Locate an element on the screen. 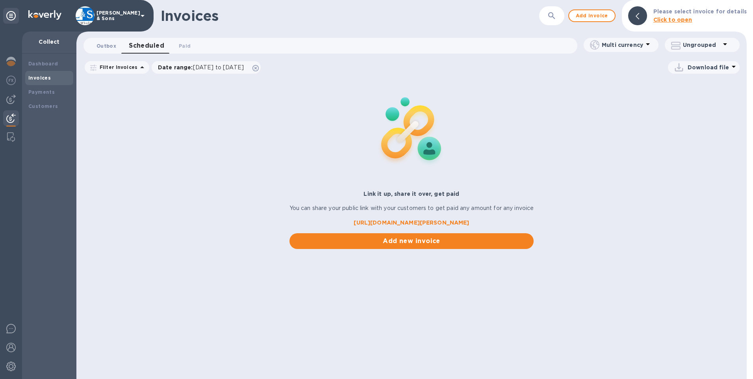 The image size is (753, 379). b: Invoices is located at coordinates (39, 78).